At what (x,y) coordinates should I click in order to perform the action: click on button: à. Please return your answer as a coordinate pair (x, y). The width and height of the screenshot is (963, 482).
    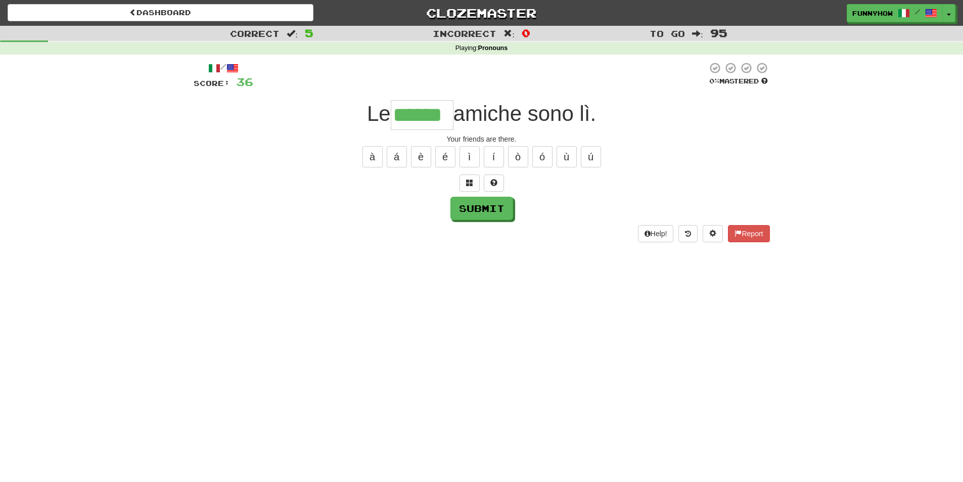
    Looking at the image, I should click on (372, 157).